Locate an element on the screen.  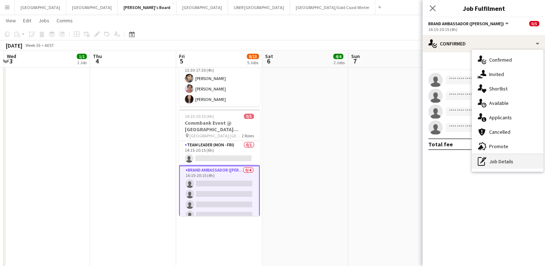
a: Edit is located at coordinates (27, 21).